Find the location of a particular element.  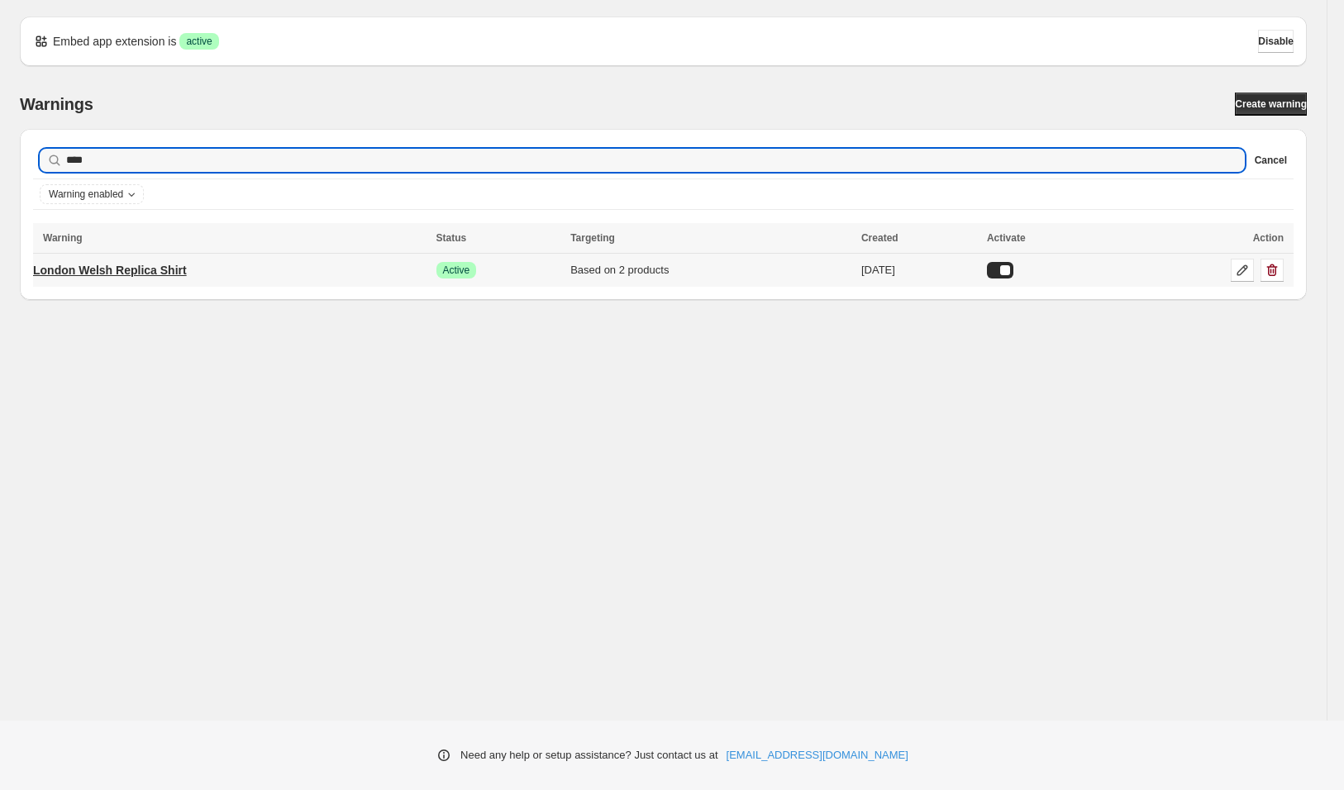

h2: Warnings is located at coordinates (56, 104).